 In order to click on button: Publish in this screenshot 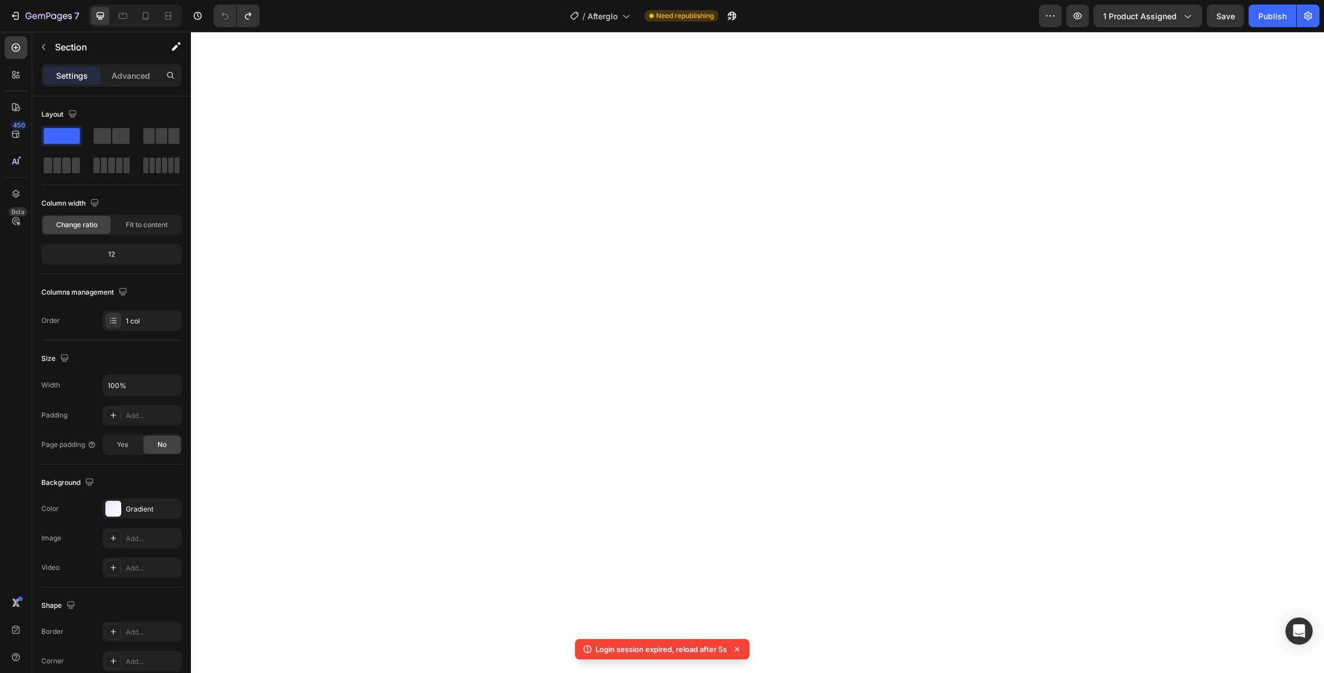, I will do `click(1272, 16)`.